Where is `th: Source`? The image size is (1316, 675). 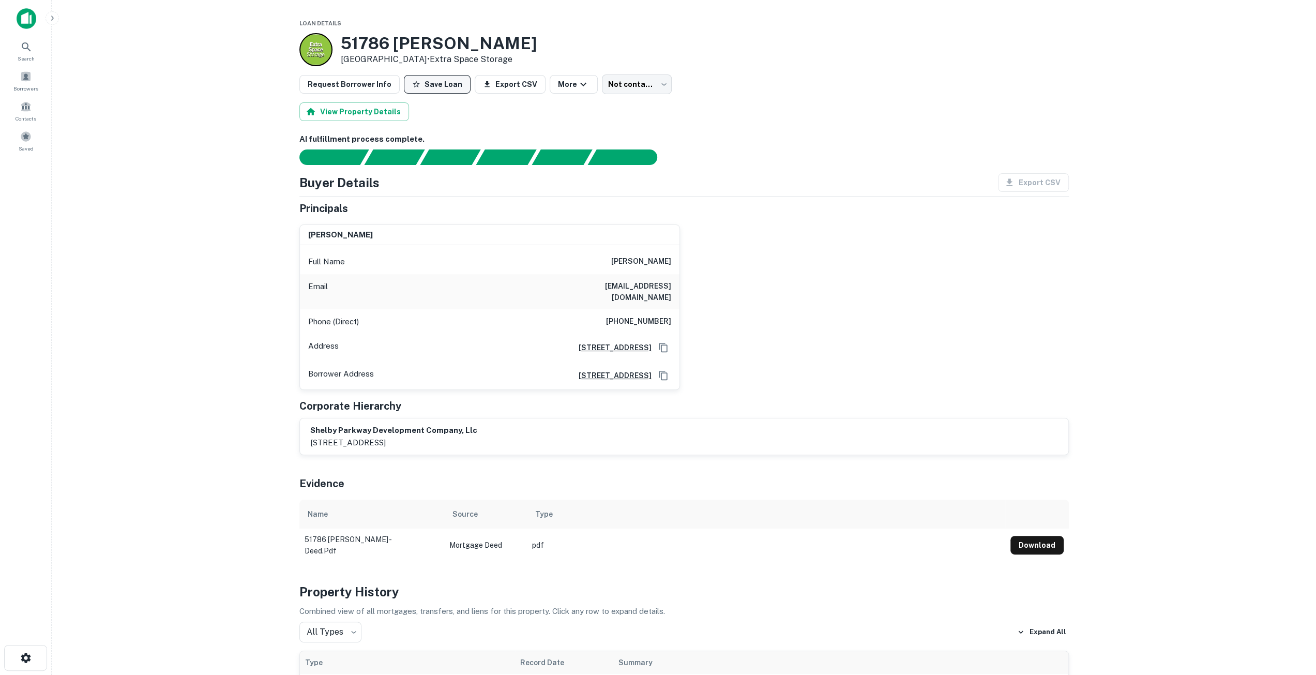 th: Source is located at coordinates (486, 514).